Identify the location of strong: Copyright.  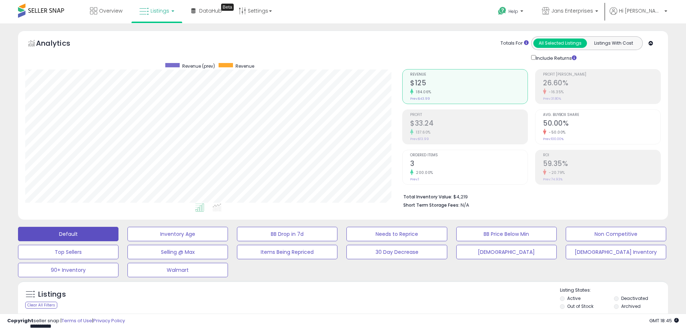
(20, 320).